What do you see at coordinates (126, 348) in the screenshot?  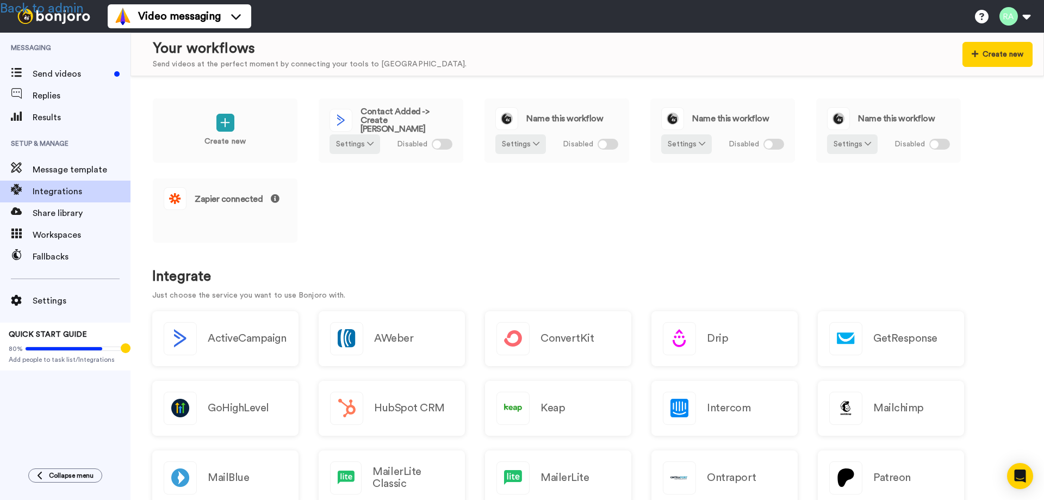 I see `div: Tooltip anchor` at bounding box center [126, 348].